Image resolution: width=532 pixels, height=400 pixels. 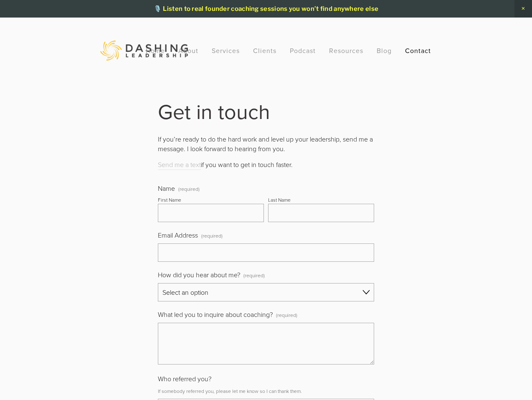 What do you see at coordinates (346, 51) in the screenshot?
I see `a: Resources` at bounding box center [346, 51].